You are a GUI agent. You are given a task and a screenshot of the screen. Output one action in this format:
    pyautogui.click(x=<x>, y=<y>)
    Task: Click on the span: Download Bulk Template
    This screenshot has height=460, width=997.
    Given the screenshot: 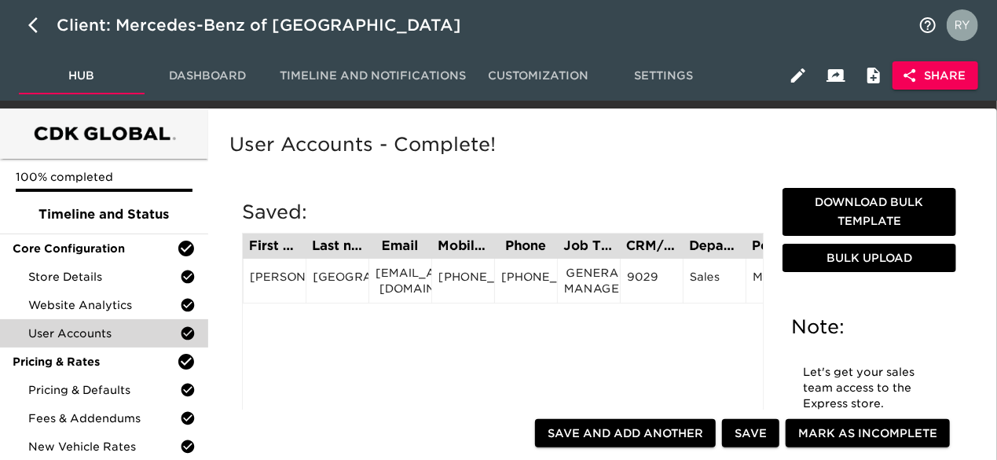 What is the action you would take?
    pyautogui.click(x=869, y=211)
    